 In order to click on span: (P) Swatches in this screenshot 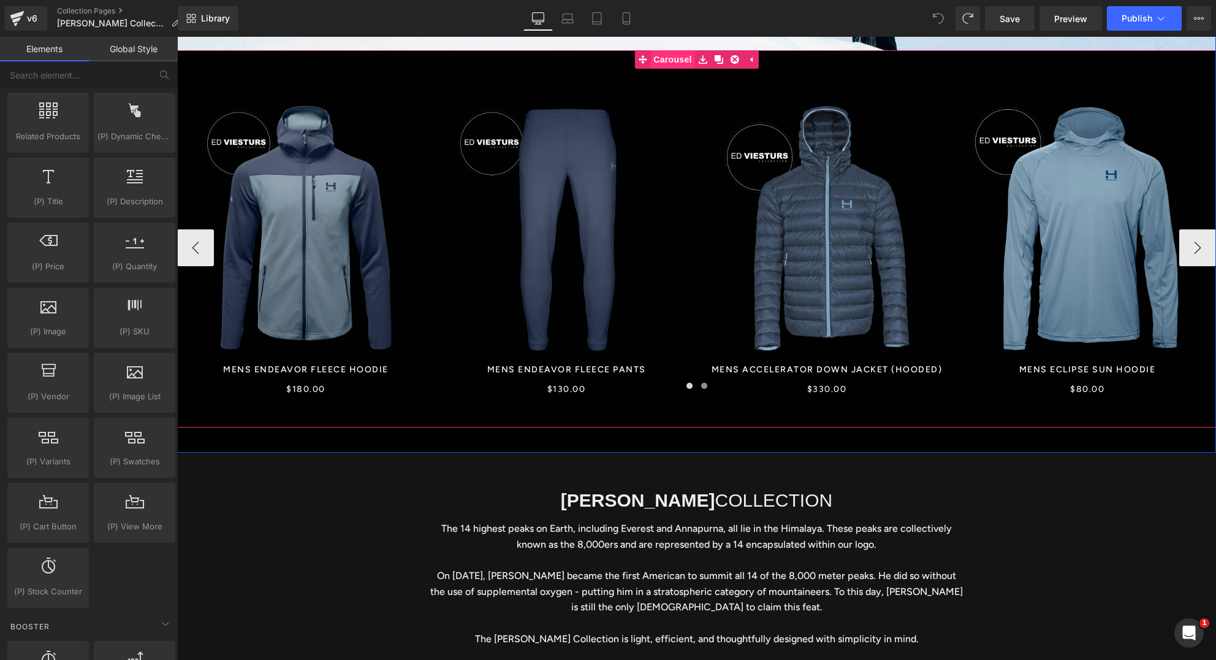, I will do `click(134, 461)`.